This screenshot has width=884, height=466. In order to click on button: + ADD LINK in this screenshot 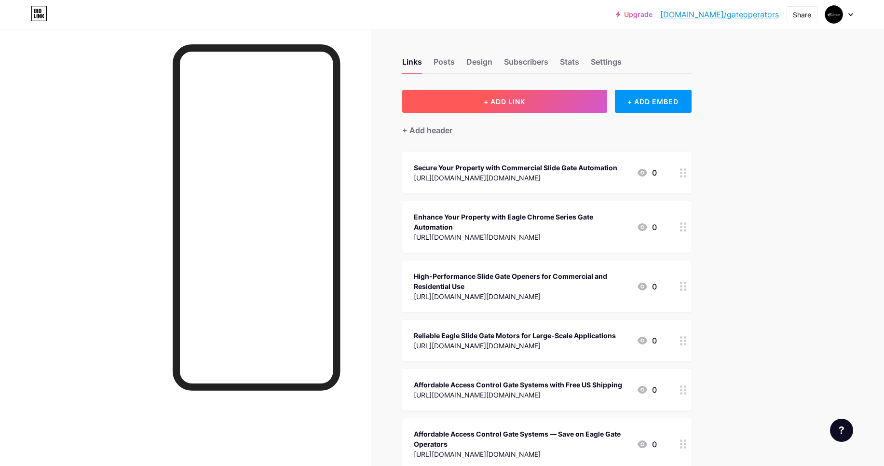, I will do `click(504, 101)`.